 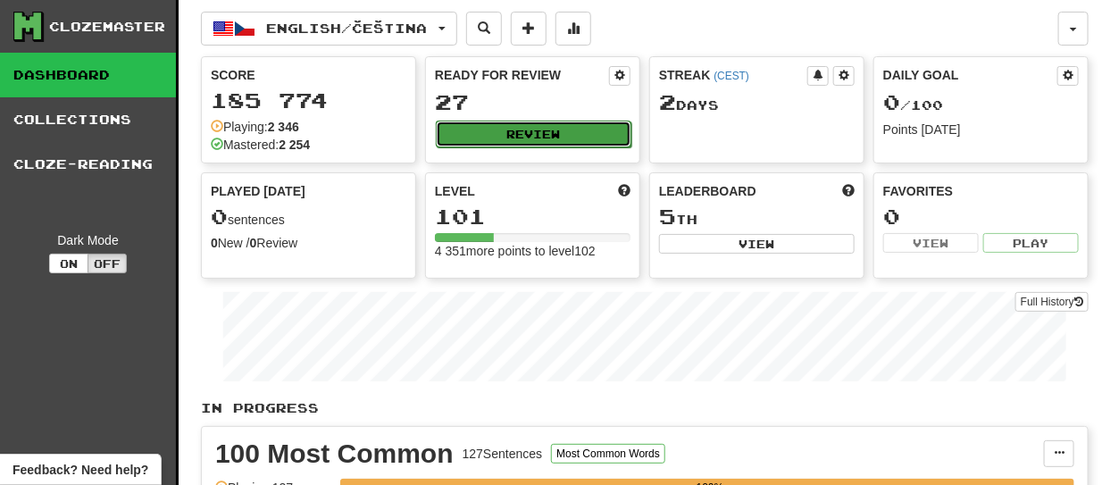 What do you see at coordinates (329, 29) in the screenshot?
I see `button: English/Čeština` at bounding box center [329, 29].